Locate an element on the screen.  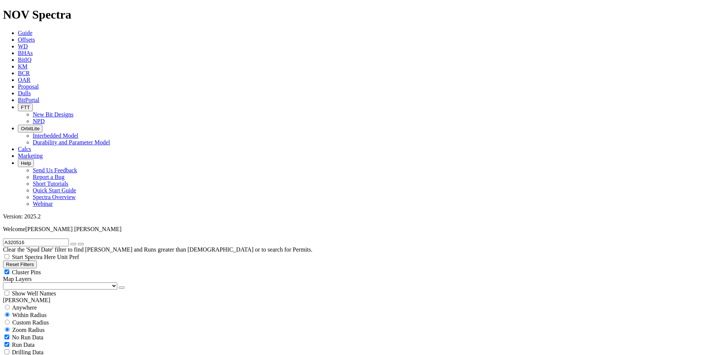
a: Spectra Overview is located at coordinates (54, 197).